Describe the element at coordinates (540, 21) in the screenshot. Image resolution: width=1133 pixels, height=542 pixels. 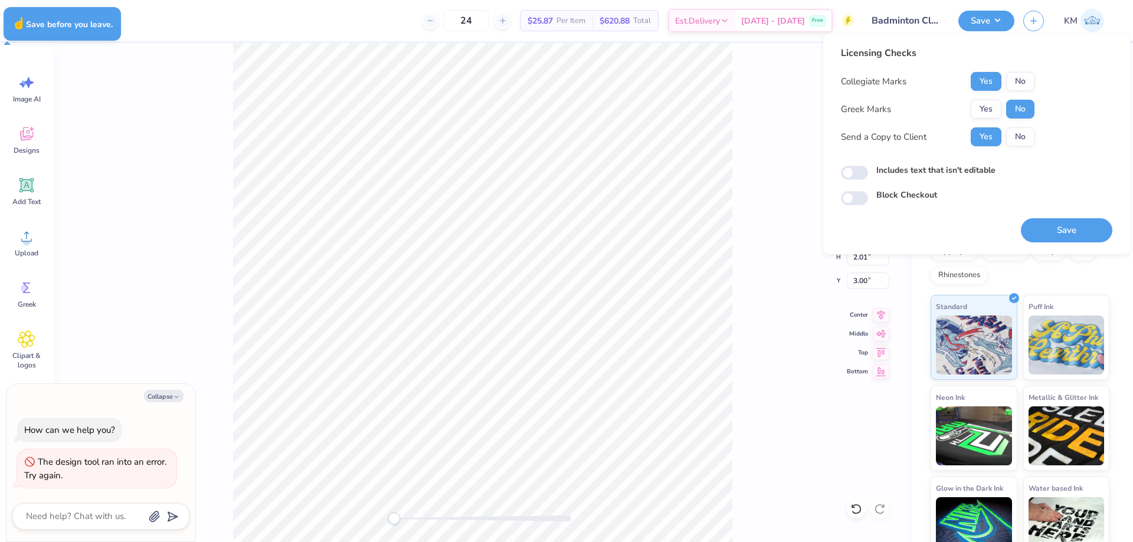
I see `span: $25.87` at that location.